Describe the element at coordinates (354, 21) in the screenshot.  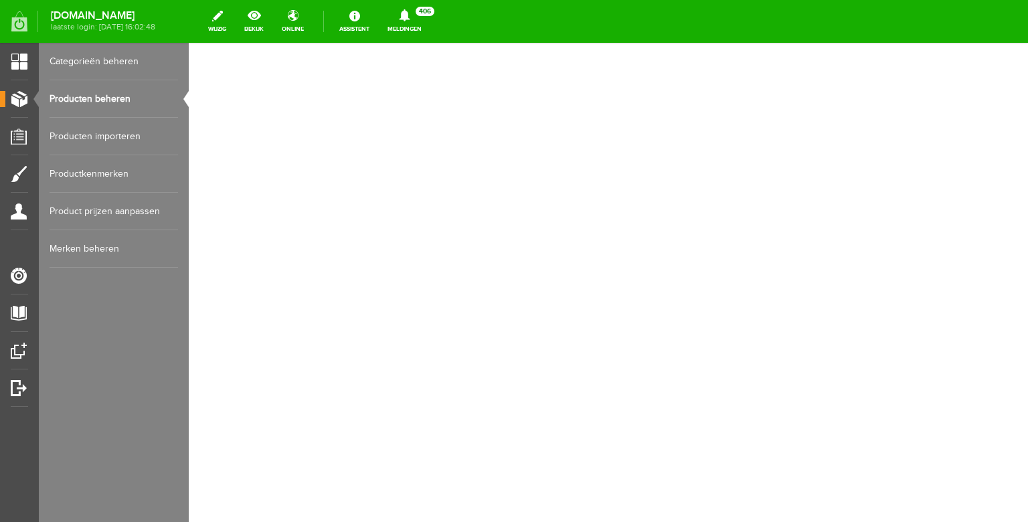
I see `a: Assistent` at that location.